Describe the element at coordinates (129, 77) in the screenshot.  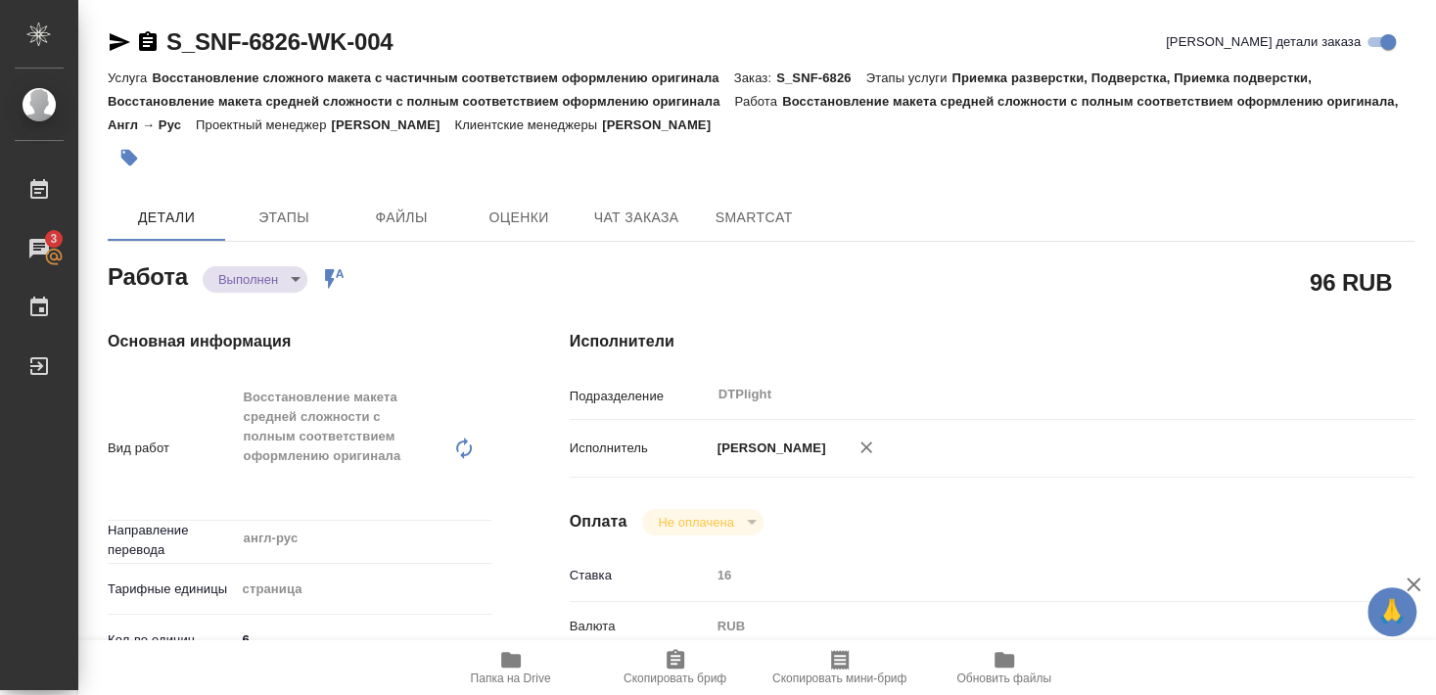
I see `p: Услуга` at that location.